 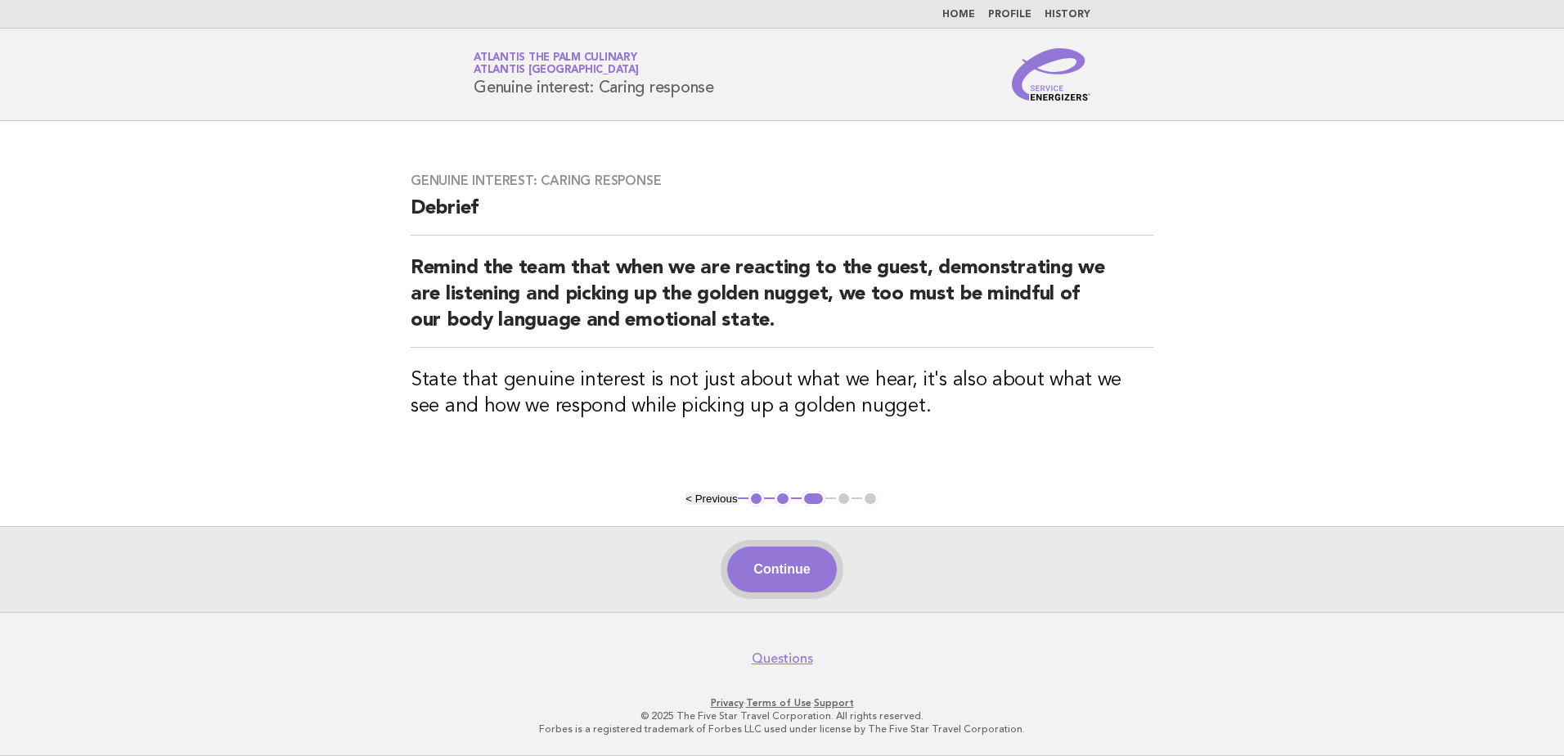 What do you see at coordinates (782, 729) in the screenshot?
I see `p: Forbes is a registered trademark of Forbes LLC used under license by The Five Star Travel Corpora...` at bounding box center [782, 729].